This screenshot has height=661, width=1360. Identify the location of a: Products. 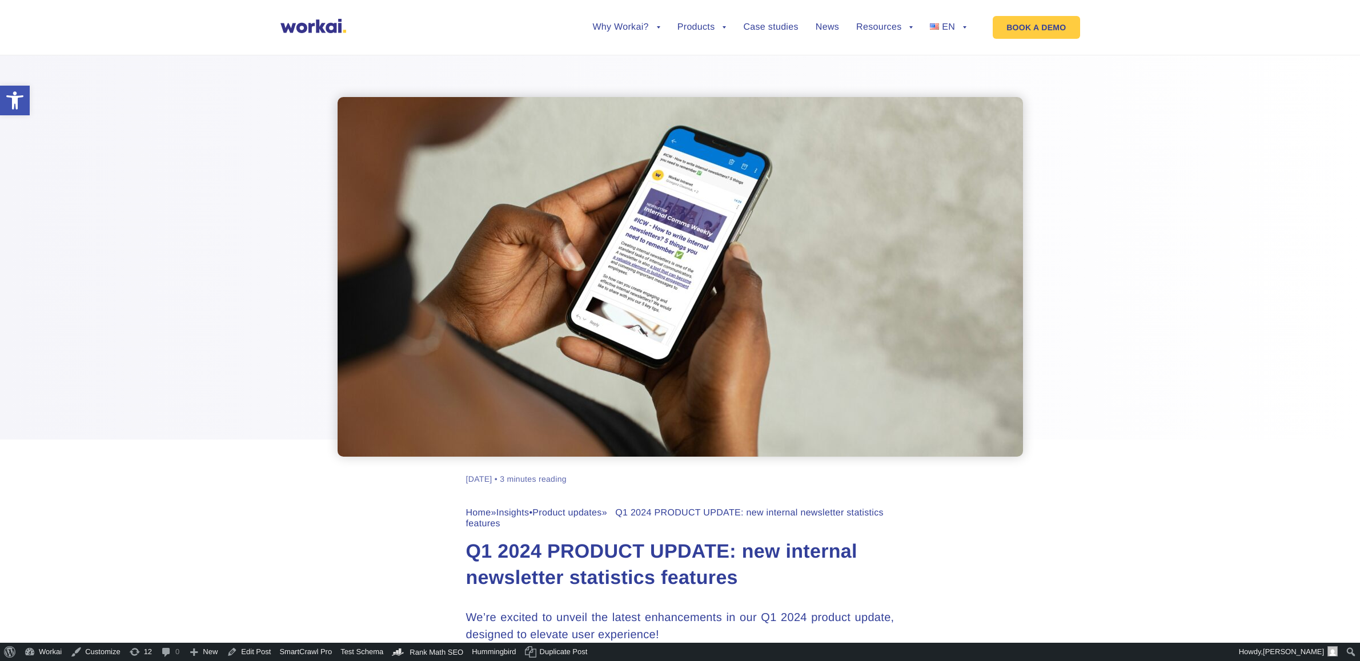
(702, 27).